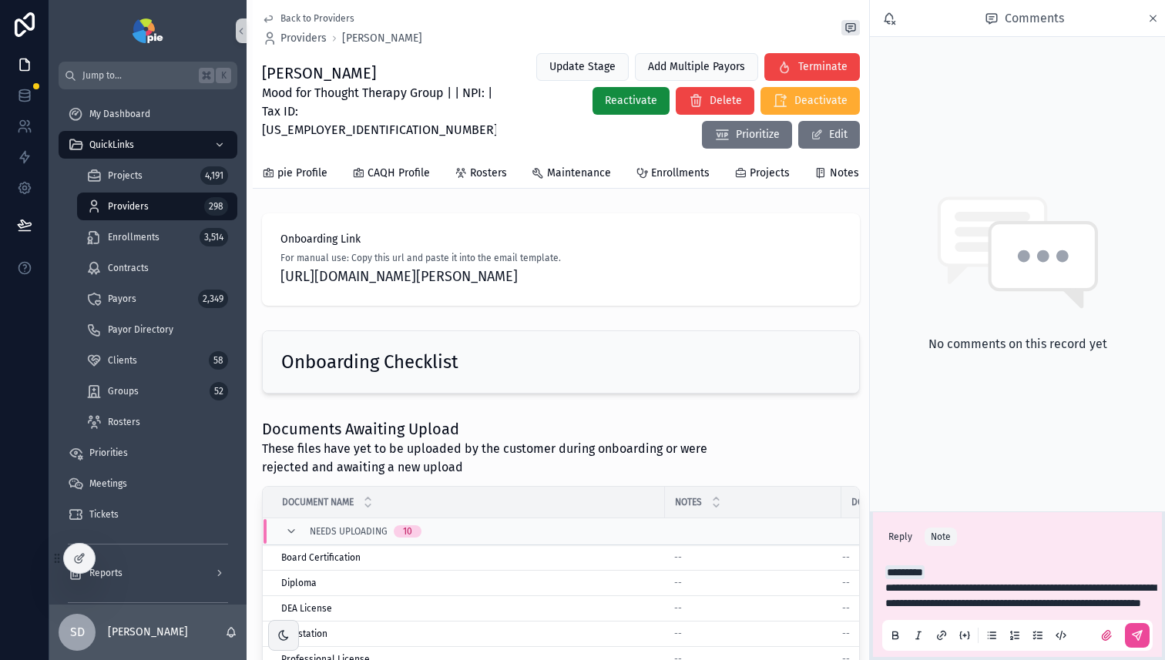  What do you see at coordinates (885, 502) in the screenshot?
I see `span: Document Link` at bounding box center [885, 502].